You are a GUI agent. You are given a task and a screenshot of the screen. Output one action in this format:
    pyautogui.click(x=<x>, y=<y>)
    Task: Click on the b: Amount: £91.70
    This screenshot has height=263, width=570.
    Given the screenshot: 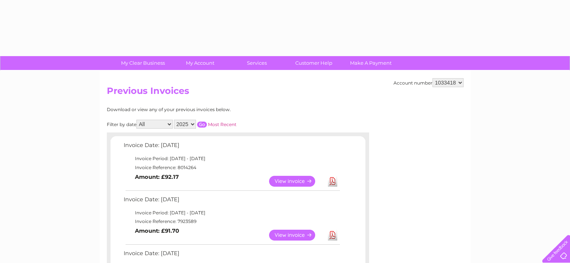 What is the action you would take?
    pyautogui.click(x=157, y=231)
    